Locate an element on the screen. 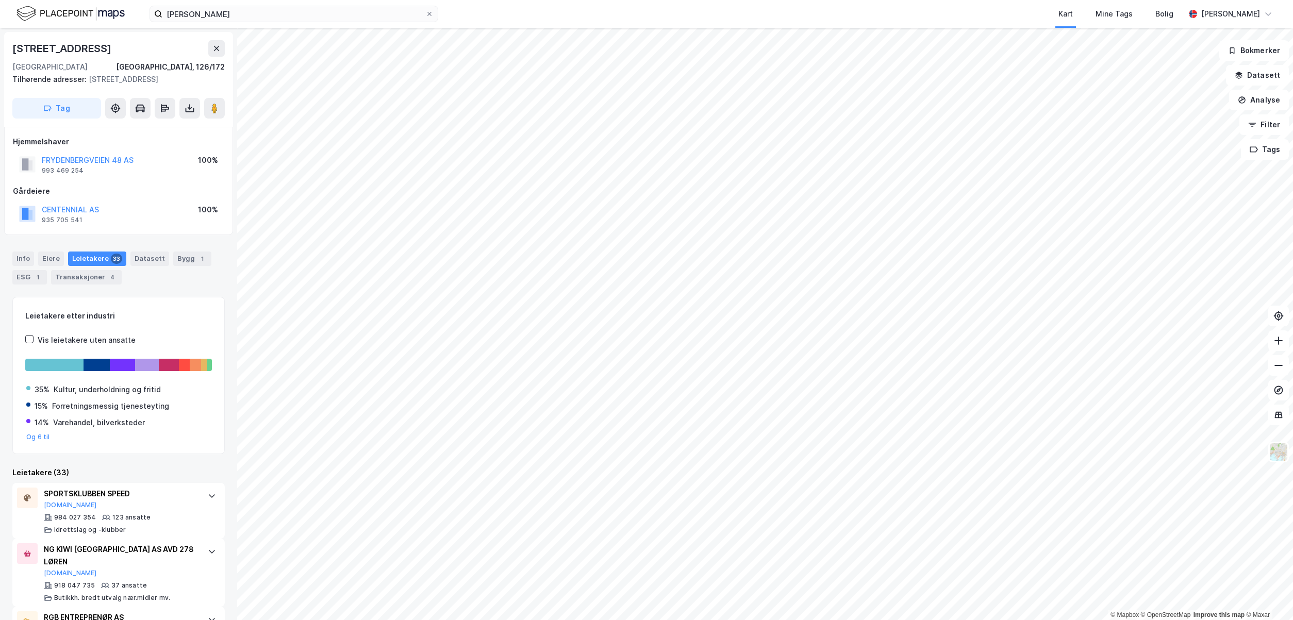 This screenshot has width=1293, height=620. img: logo.f888ab2527a4732fd821a326f86c7f29.svg is located at coordinates (71, 13).